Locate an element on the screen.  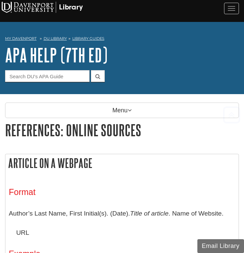
h2: Article on a Webpage is located at coordinates (122, 163).